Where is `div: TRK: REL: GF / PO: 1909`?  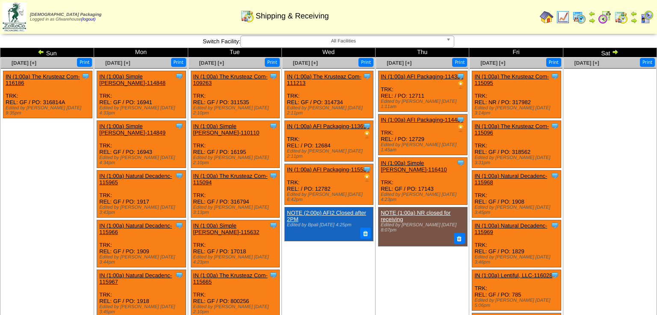 div: TRK: REL: GF / PO: 1909 is located at coordinates (142, 244).